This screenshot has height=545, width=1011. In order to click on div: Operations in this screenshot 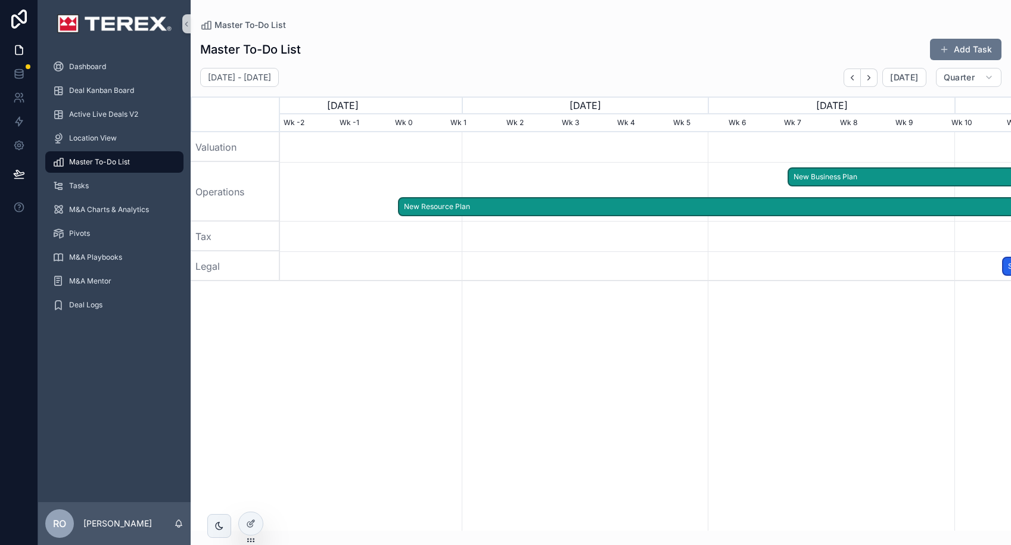, I will do `click(235, 192)`.